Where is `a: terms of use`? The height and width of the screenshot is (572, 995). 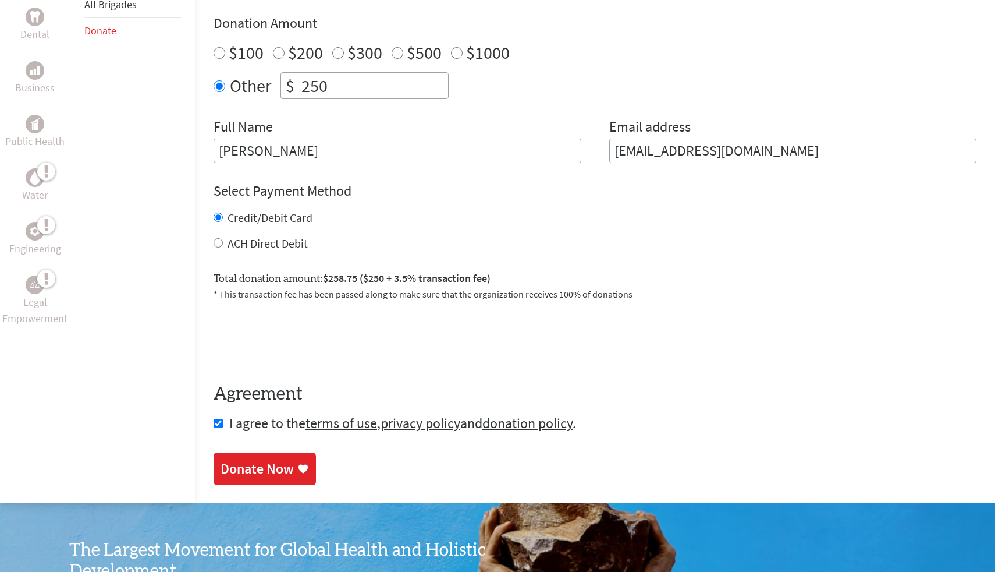 a: terms of use is located at coordinates (341, 423).